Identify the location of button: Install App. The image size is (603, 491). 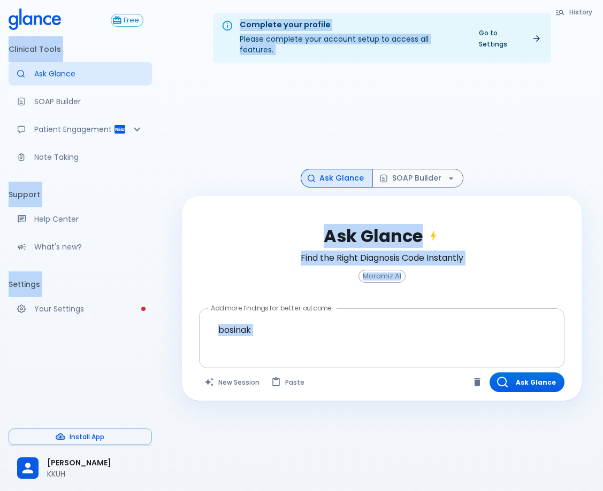
(80, 437).